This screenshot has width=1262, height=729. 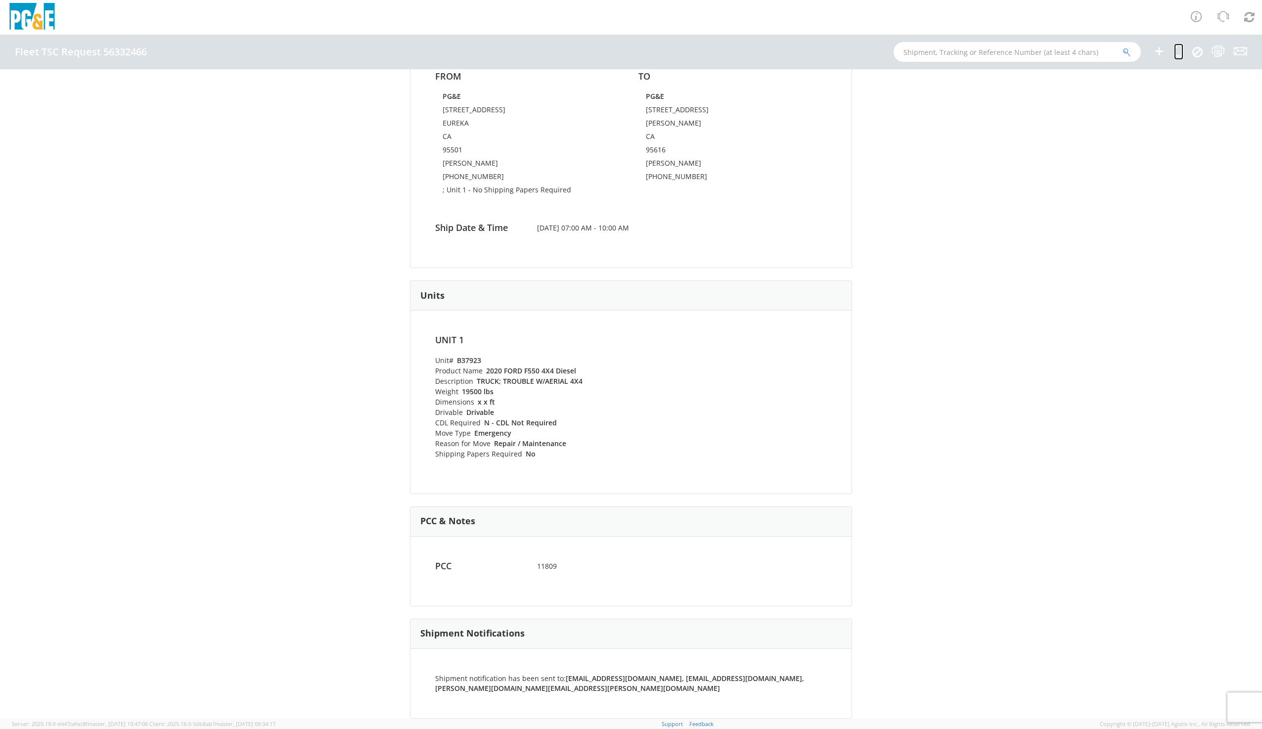 What do you see at coordinates (531, 433) in the screenshot?
I see `li: Move Type` at bounding box center [531, 433].